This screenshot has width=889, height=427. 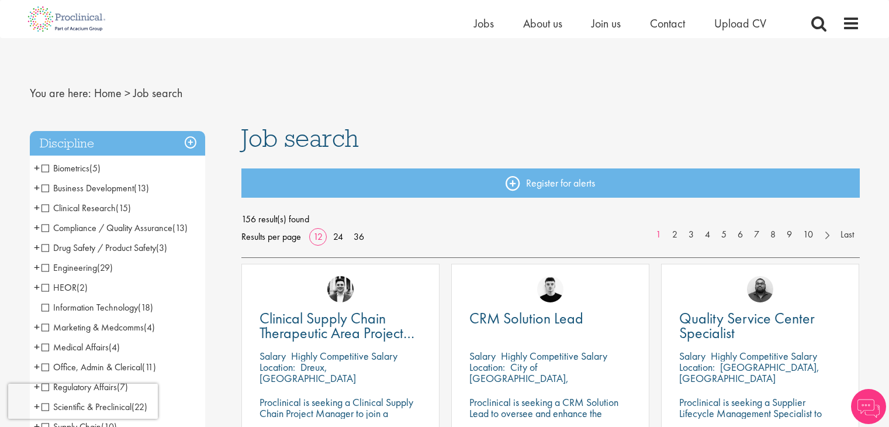 What do you see at coordinates (146, 307) in the screenshot?
I see `span: (18)` at bounding box center [146, 307].